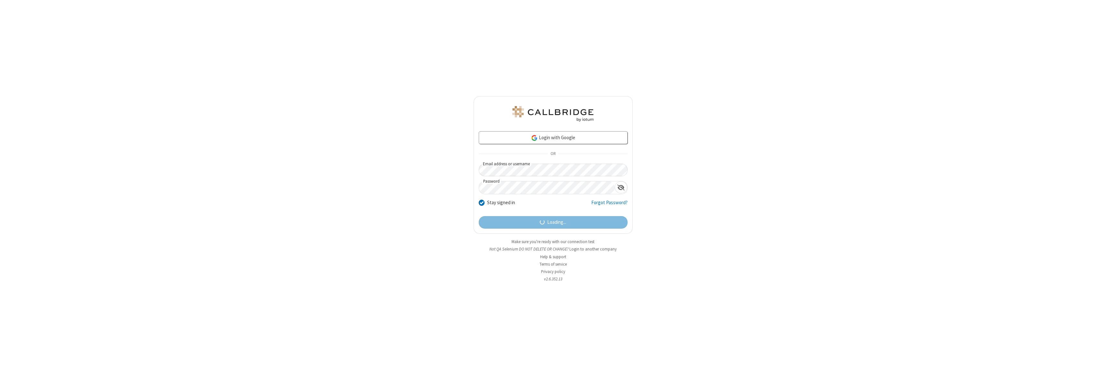 Image resolution: width=1106 pixels, height=383 pixels. Describe the element at coordinates (553, 114) in the screenshot. I see `img: QA Selenium DO NOT DELETE OR CHANGE` at that location.